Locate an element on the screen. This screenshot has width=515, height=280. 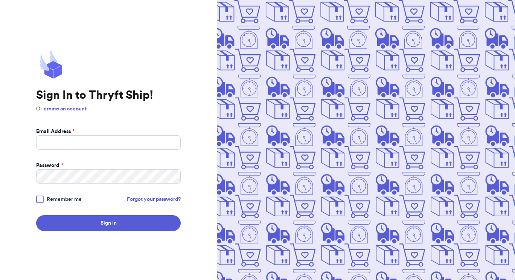
label: Email Address is located at coordinates (55, 131).